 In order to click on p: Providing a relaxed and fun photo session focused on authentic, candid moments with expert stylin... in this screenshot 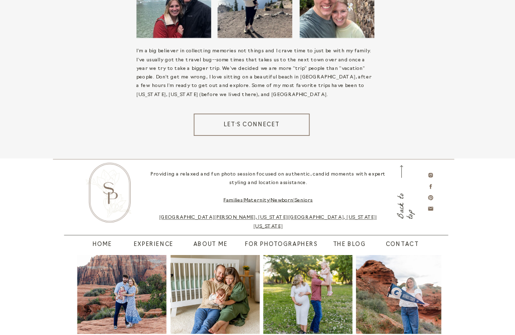, I will do `click(268, 201)`.